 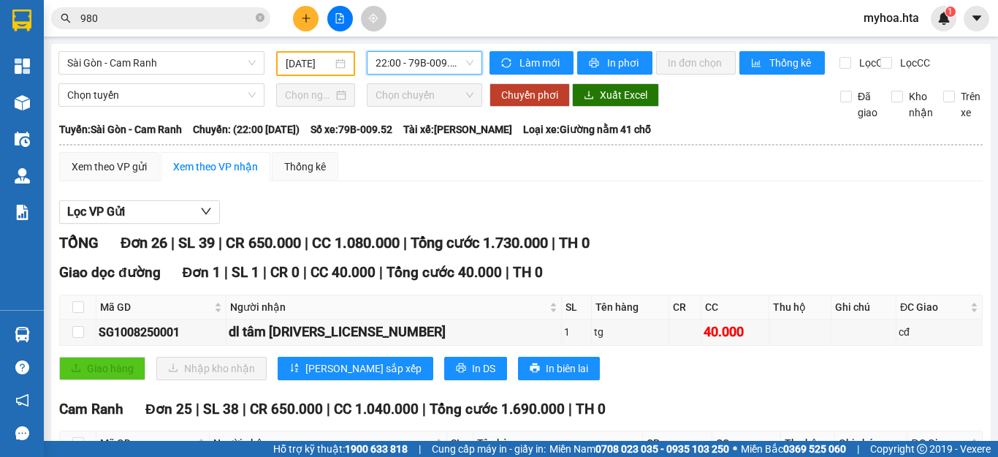 I want to click on span: caret-down, so click(x=977, y=18).